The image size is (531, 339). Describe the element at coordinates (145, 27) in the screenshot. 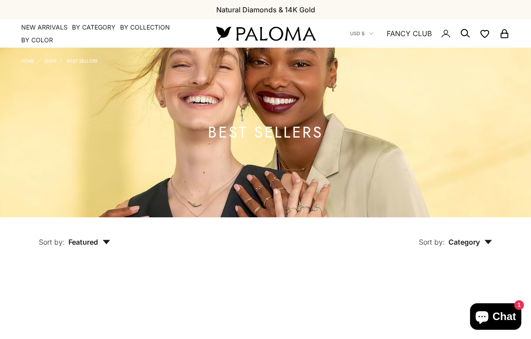

I see `summary: By Collection` at that location.